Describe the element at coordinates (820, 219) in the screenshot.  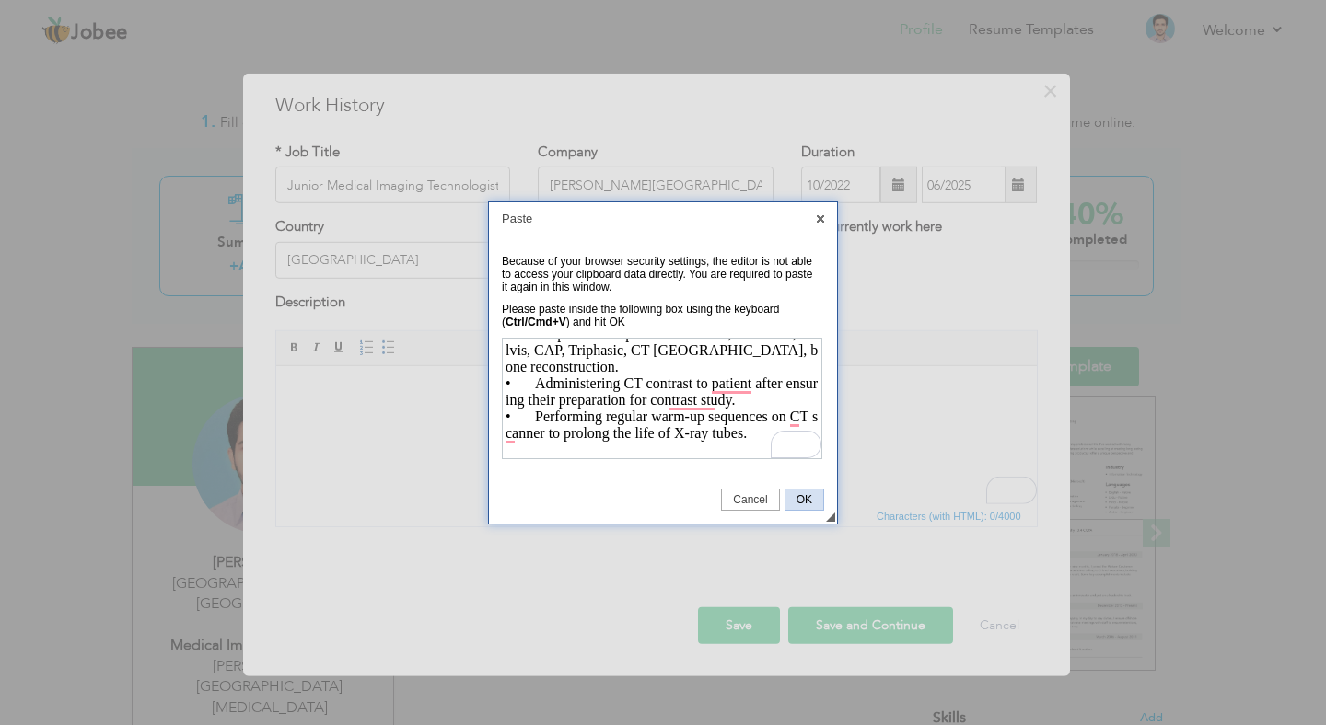
I see `a: Close` at that location.